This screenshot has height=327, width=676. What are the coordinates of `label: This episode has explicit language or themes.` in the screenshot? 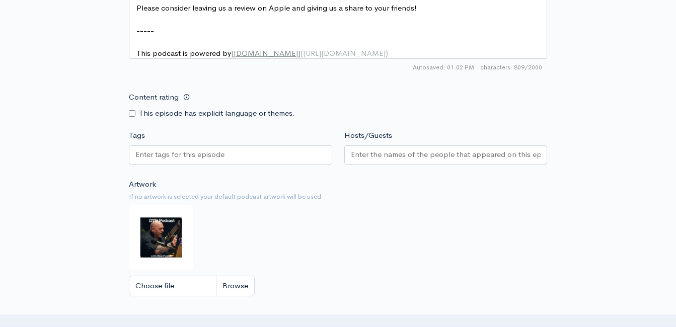 It's located at (217, 113).